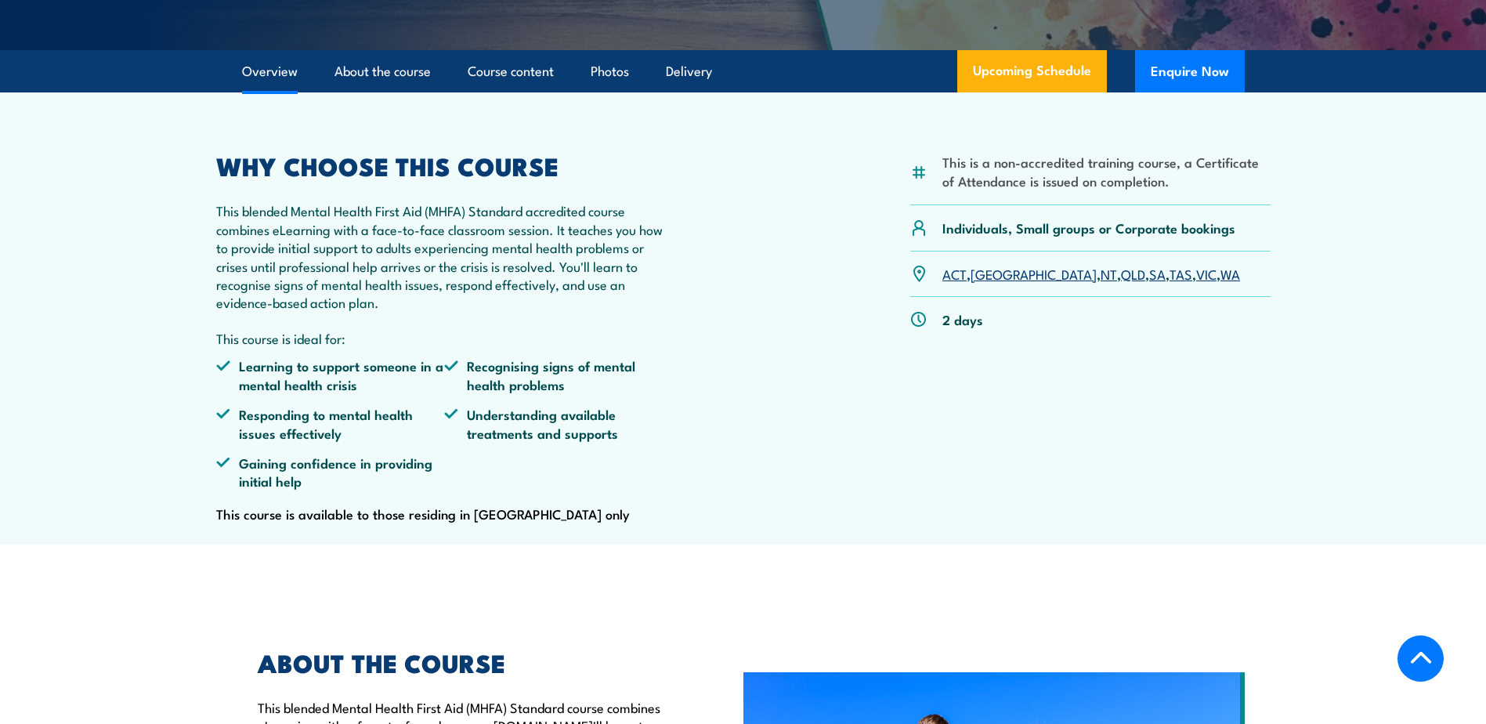 The width and height of the screenshot is (1486, 724). What do you see at coordinates (1157, 273) in the screenshot?
I see `a: SA` at bounding box center [1157, 273].